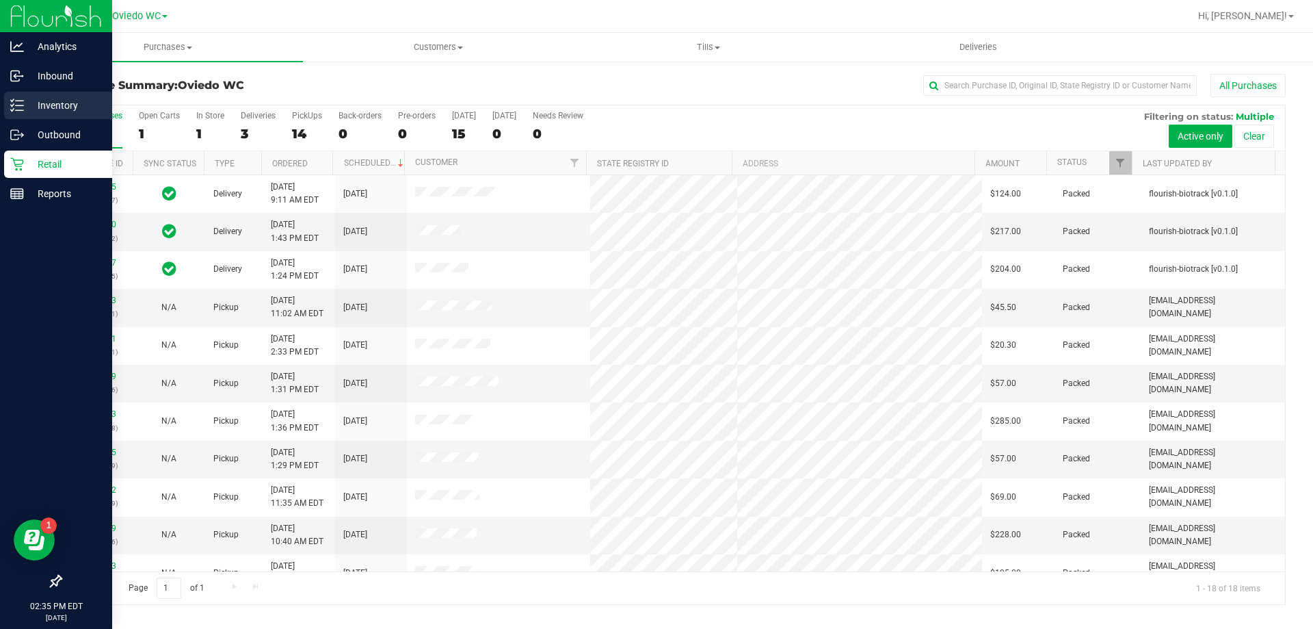 The width and height of the screenshot is (1313, 629). I want to click on span: $204.00, so click(1005, 269).